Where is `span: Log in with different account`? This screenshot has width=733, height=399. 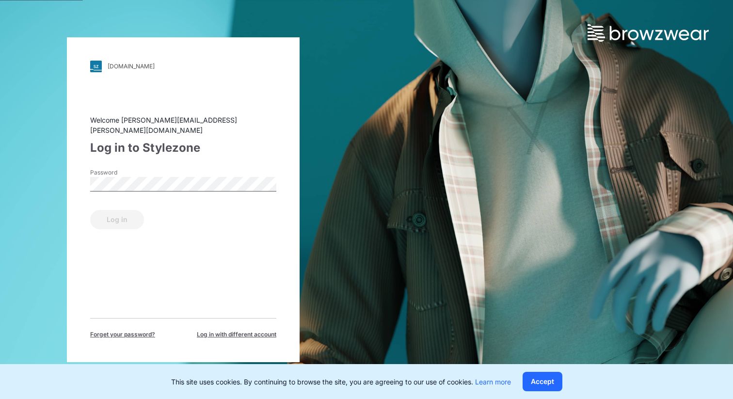
span: Log in with different account is located at coordinates (236, 334).